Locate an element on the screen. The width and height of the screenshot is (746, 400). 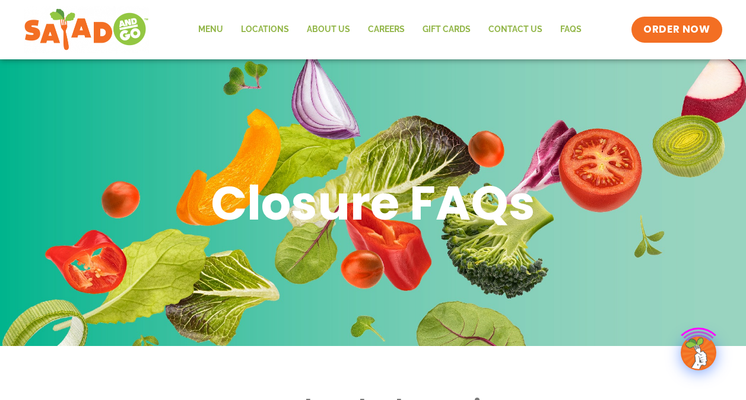
nav: Menu is located at coordinates (390, 30).